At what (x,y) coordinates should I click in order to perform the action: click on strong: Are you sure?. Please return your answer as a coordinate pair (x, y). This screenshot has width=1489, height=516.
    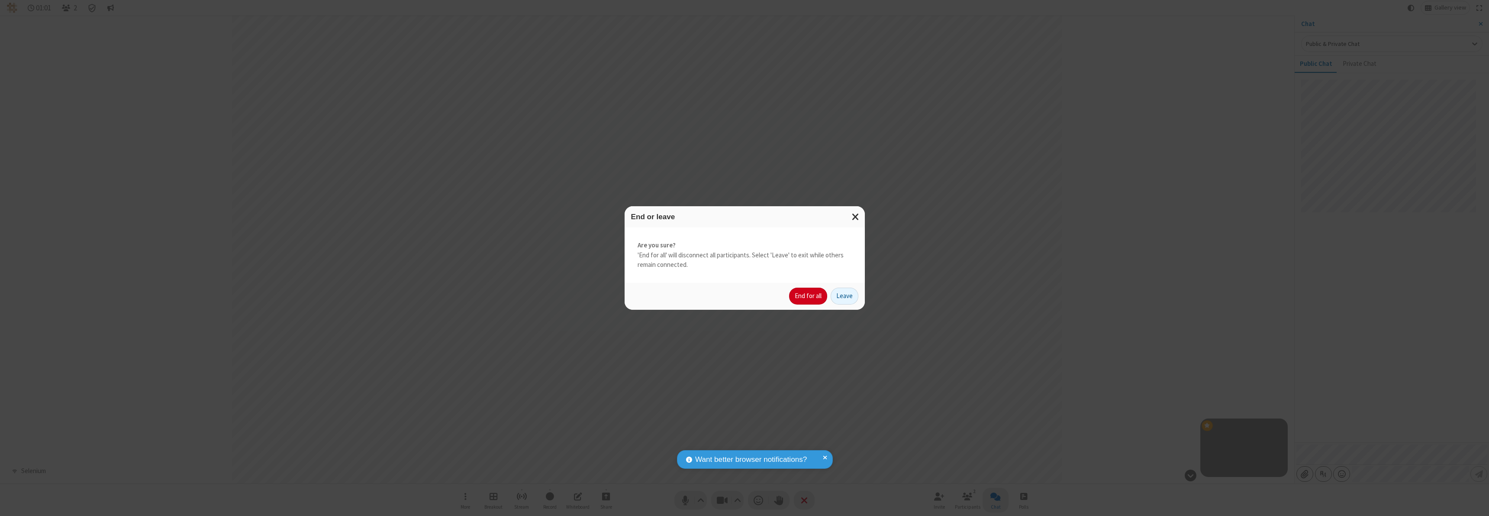
    Looking at the image, I should click on (745, 245).